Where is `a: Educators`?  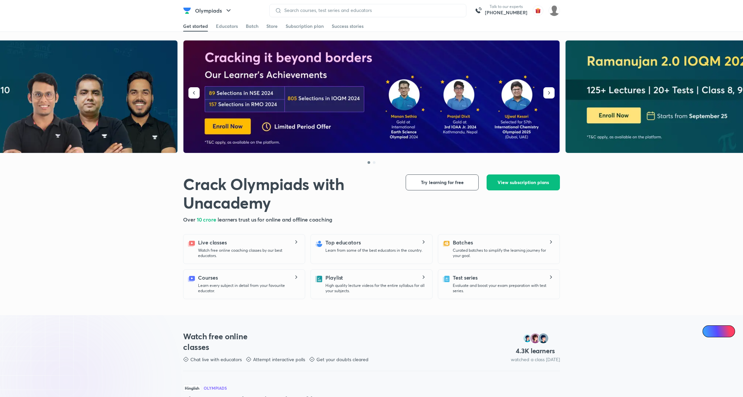 a: Educators is located at coordinates (227, 26).